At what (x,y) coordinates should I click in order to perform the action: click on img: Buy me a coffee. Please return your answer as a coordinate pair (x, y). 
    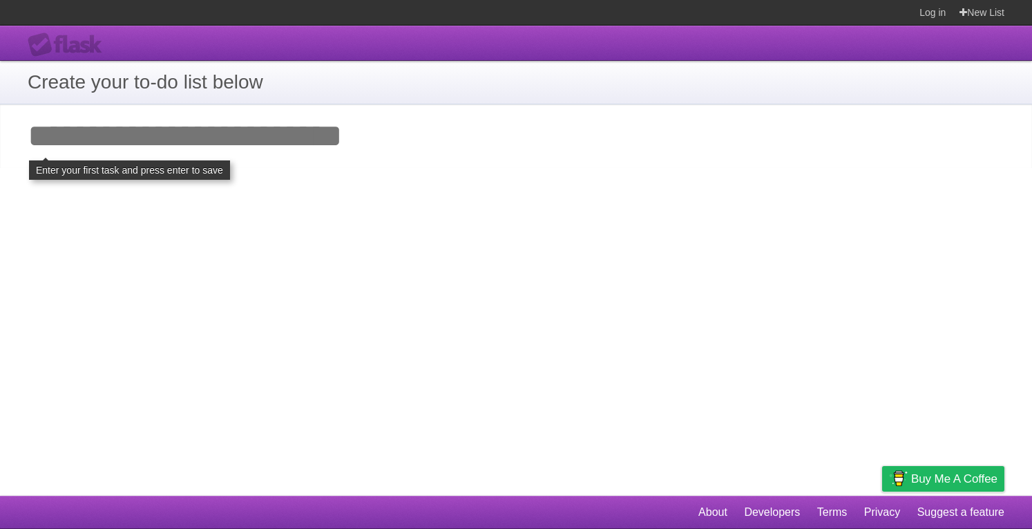
    Looking at the image, I should click on (898, 478).